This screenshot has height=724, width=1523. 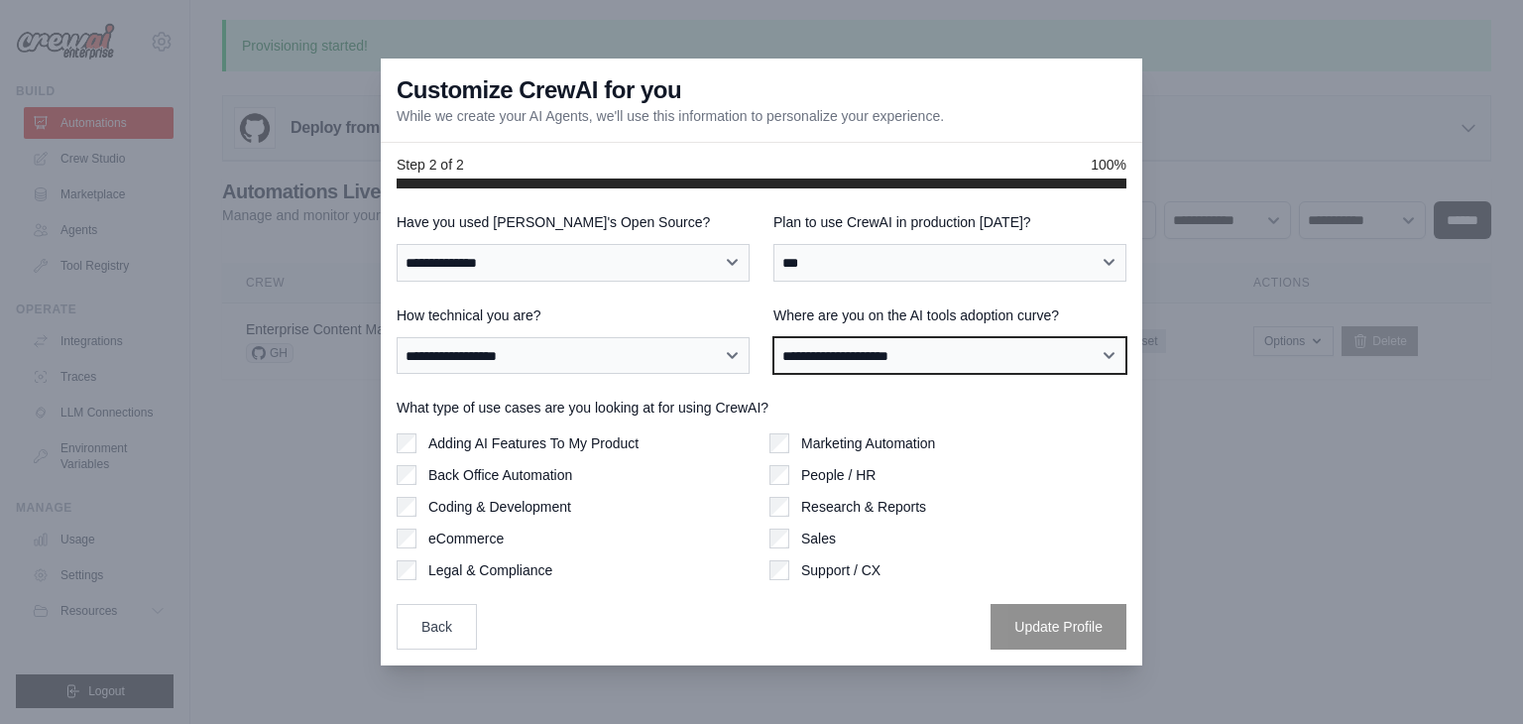 I want to click on button: Update Profile, so click(x=1058, y=626).